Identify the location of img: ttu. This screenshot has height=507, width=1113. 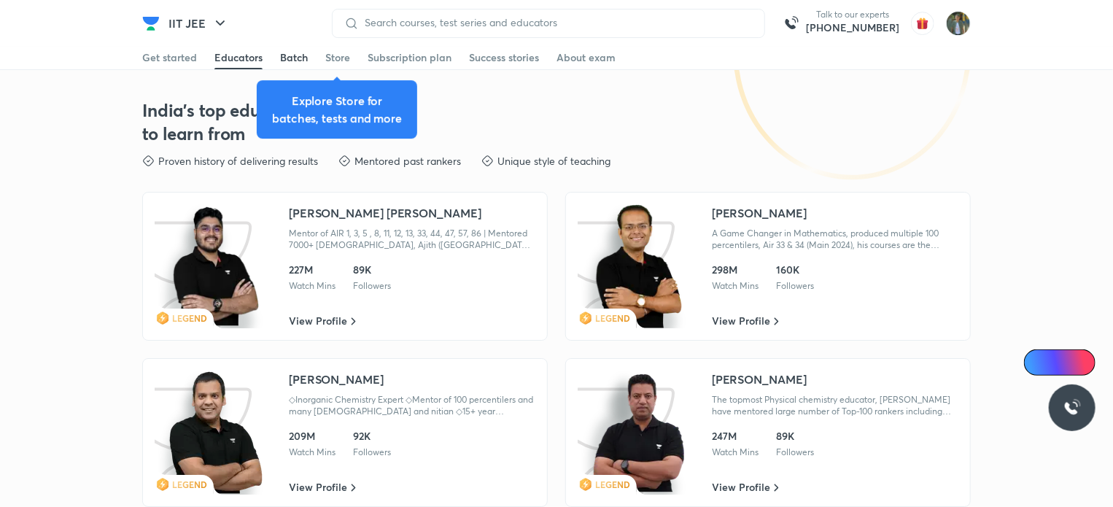
(1072, 408).